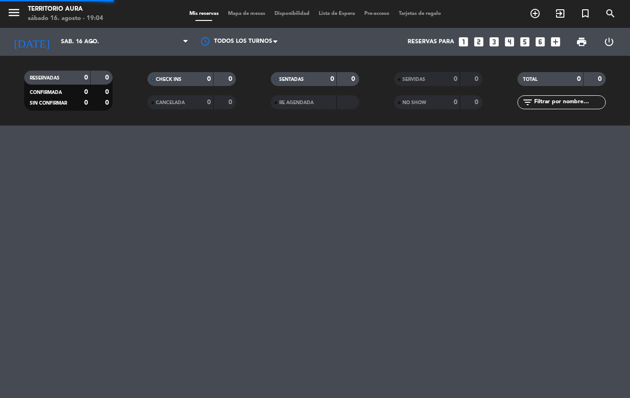 This screenshot has width=630, height=398. What do you see at coordinates (48, 103) in the screenshot?
I see `span: SIN CONFIRMAR` at bounding box center [48, 103].